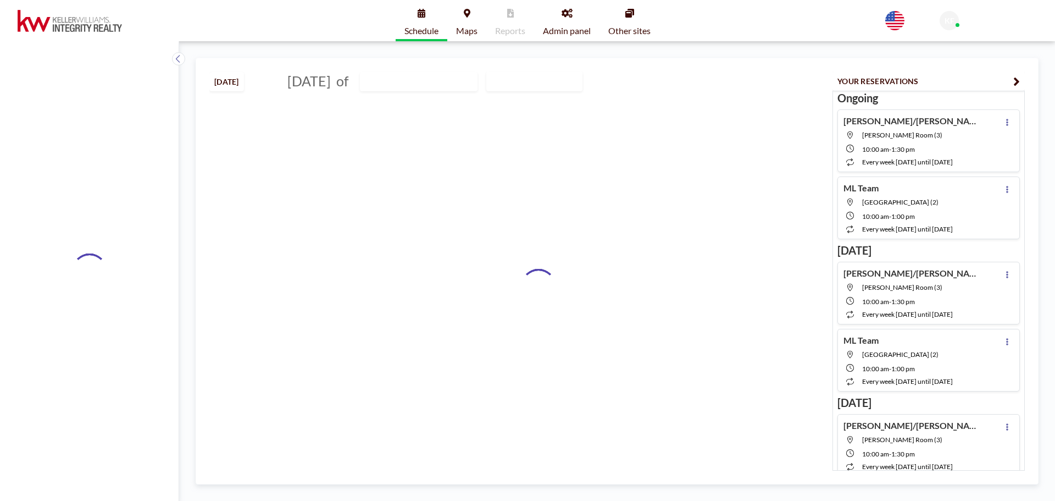 The image size is (1055, 501). What do you see at coordinates (70, 21) in the screenshot?
I see `img: organization-logo` at bounding box center [70, 21].